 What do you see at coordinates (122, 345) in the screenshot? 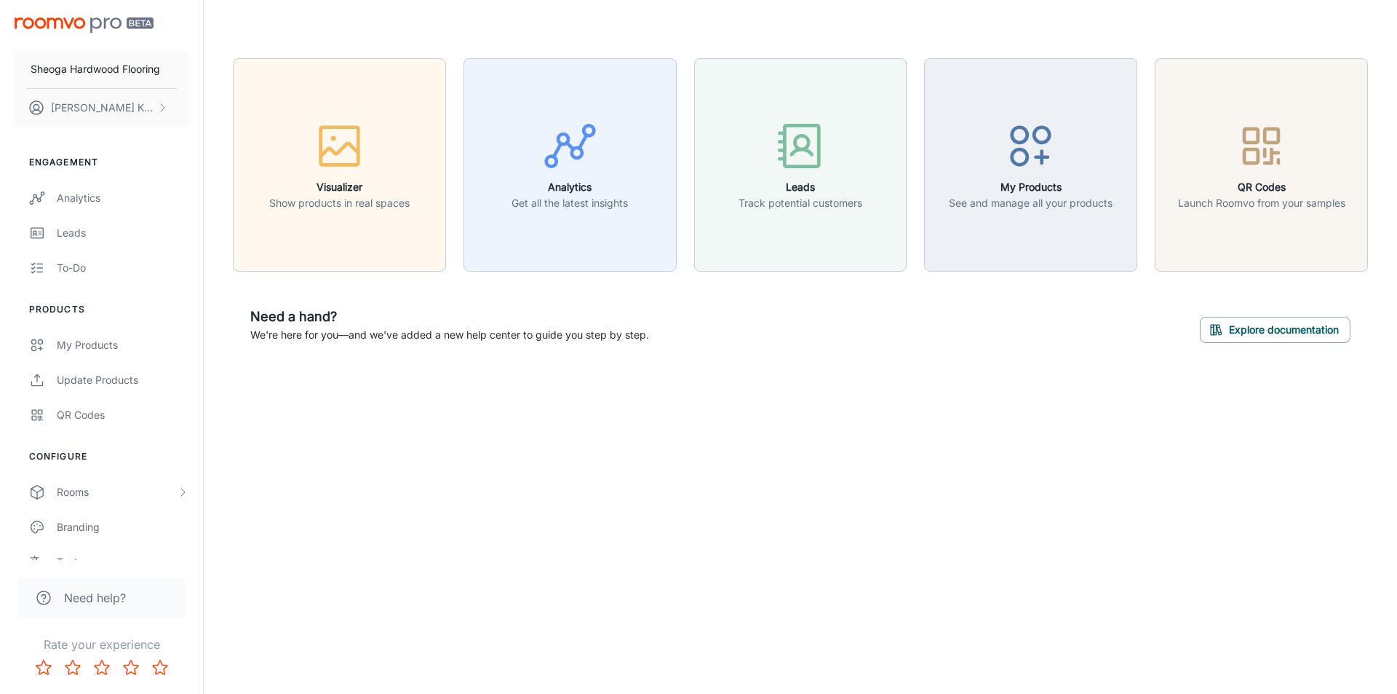
I see `div: My Products` at bounding box center [122, 345].